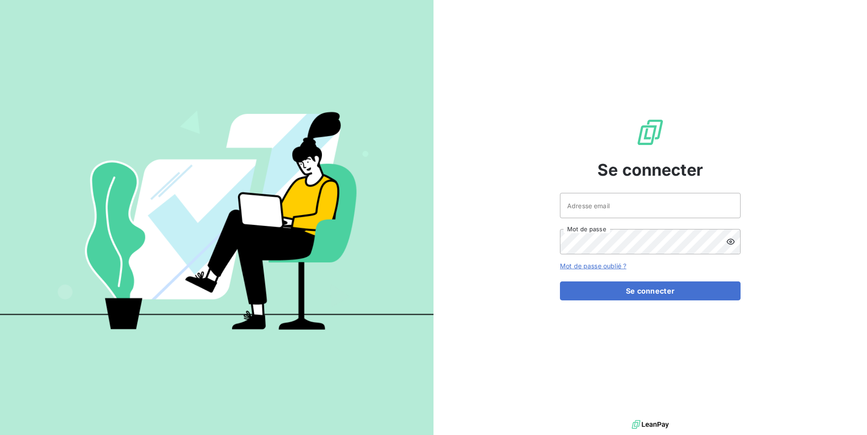 The width and height of the screenshot is (867, 435). I want to click on input: placeholder, so click(651, 206).